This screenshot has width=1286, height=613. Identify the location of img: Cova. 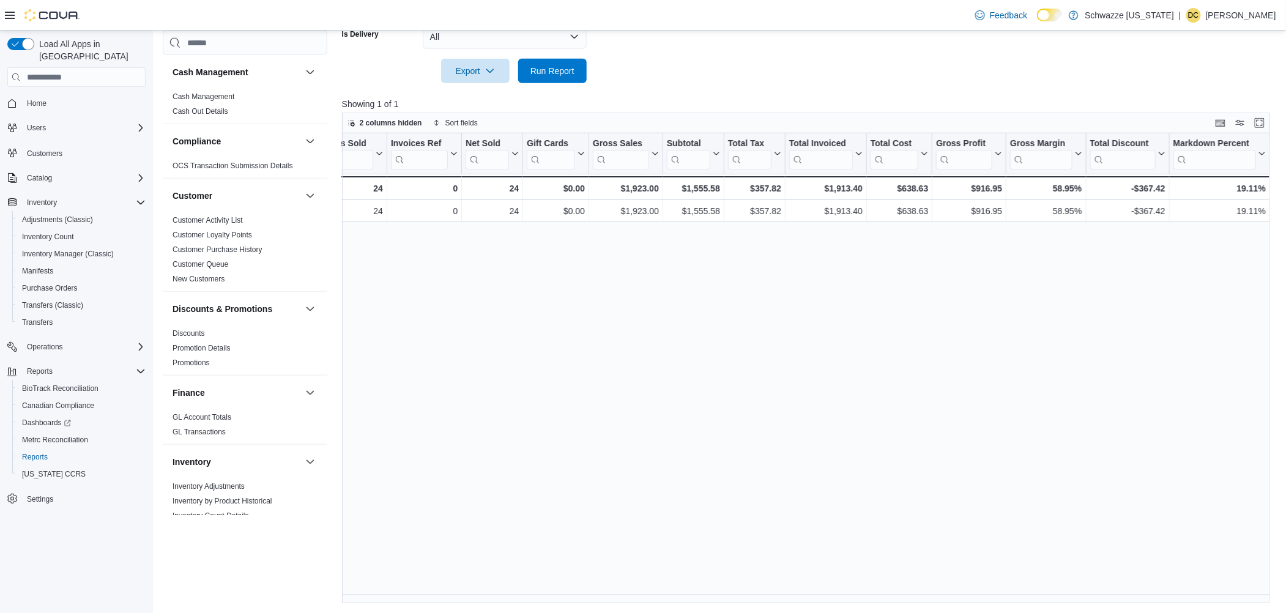
(52, 15).